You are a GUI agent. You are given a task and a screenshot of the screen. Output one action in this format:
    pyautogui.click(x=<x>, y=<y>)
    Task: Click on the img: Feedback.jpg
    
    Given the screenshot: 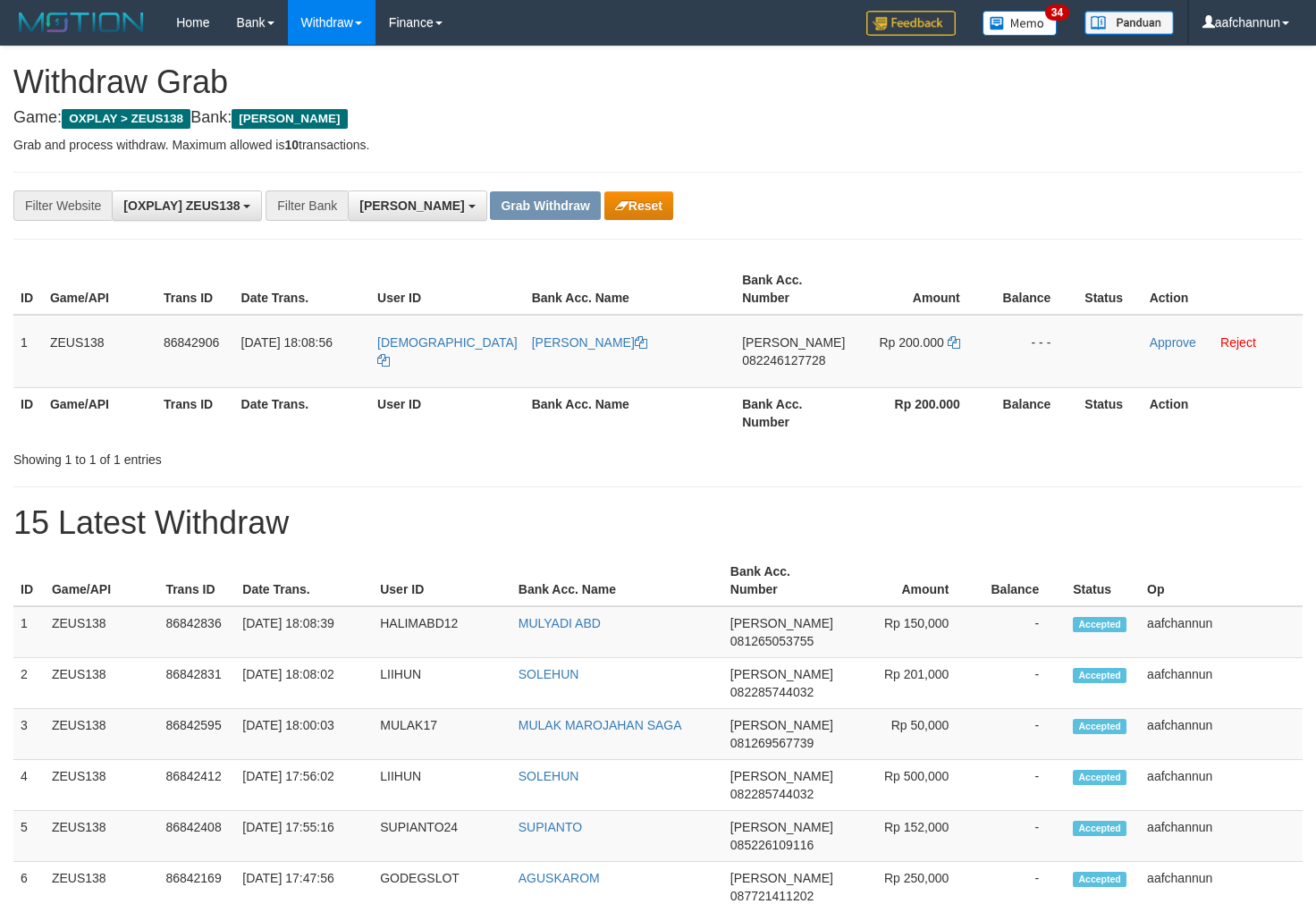 What is the action you would take?
    pyautogui.click(x=911, y=23)
    